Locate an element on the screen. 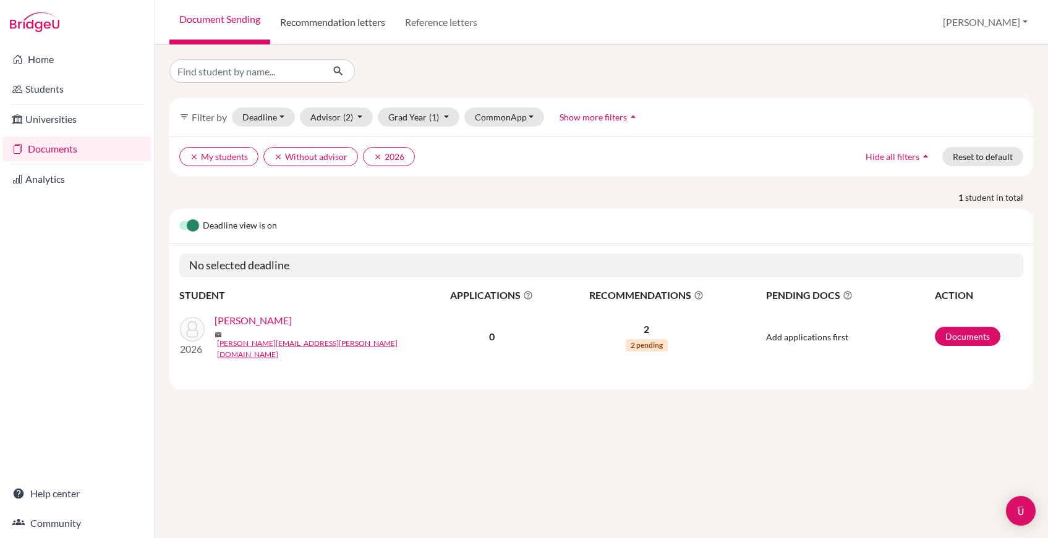  div: Open Intercom Messenger is located at coordinates (1021, 511).